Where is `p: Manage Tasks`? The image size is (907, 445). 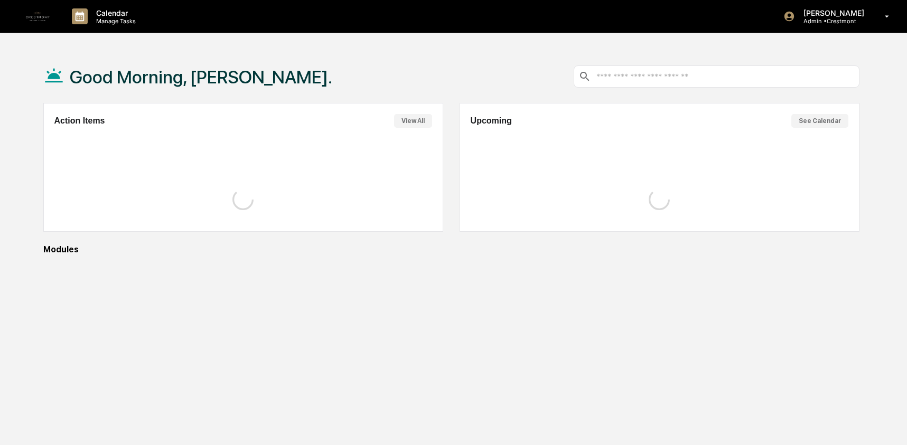 p: Manage Tasks is located at coordinates (114, 21).